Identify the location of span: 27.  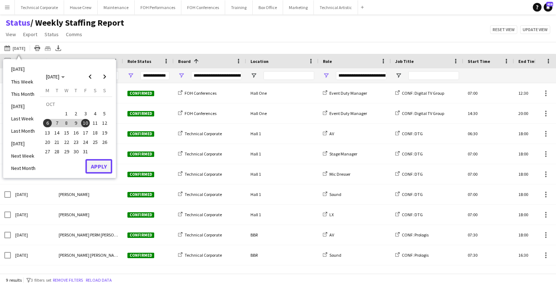
(47, 152).